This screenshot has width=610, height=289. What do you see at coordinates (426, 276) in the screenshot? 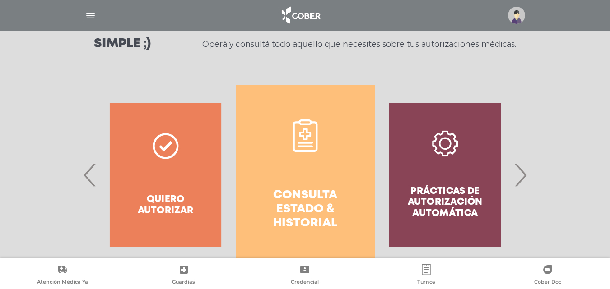
I see `a: Turnos` at bounding box center [426, 276].